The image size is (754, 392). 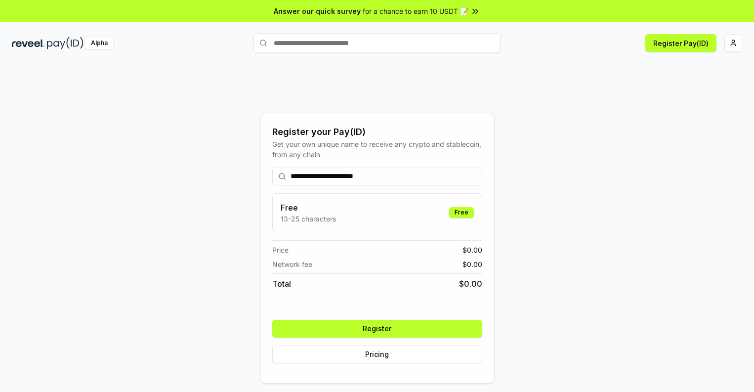 What do you see at coordinates (377, 354) in the screenshot?
I see `button: Pricing` at bounding box center [377, 354].